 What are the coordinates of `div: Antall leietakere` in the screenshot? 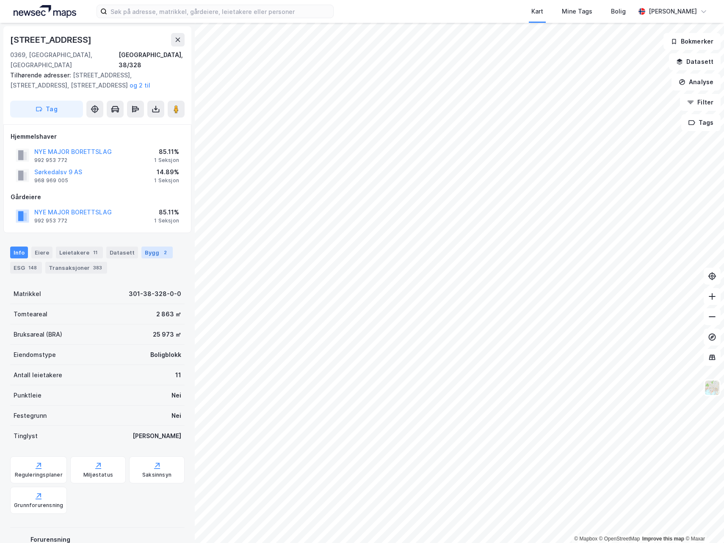 It's located at (38, 375).